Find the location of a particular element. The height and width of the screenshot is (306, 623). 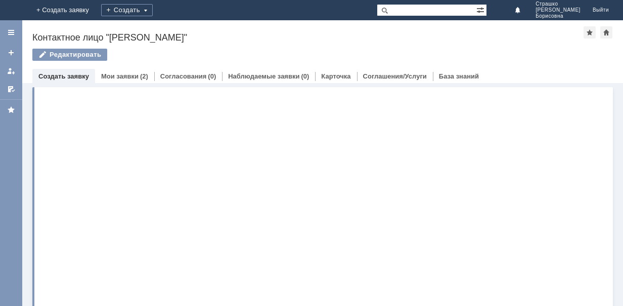

a: Соглашения/Услуги is located at coordinates (395, 76).